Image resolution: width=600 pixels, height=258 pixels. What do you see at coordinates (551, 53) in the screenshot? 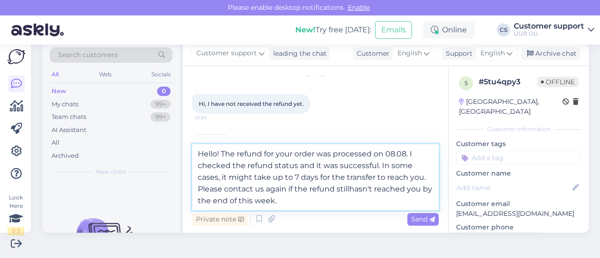
I see `div: Archive chat` at bounding box center [551, 53].